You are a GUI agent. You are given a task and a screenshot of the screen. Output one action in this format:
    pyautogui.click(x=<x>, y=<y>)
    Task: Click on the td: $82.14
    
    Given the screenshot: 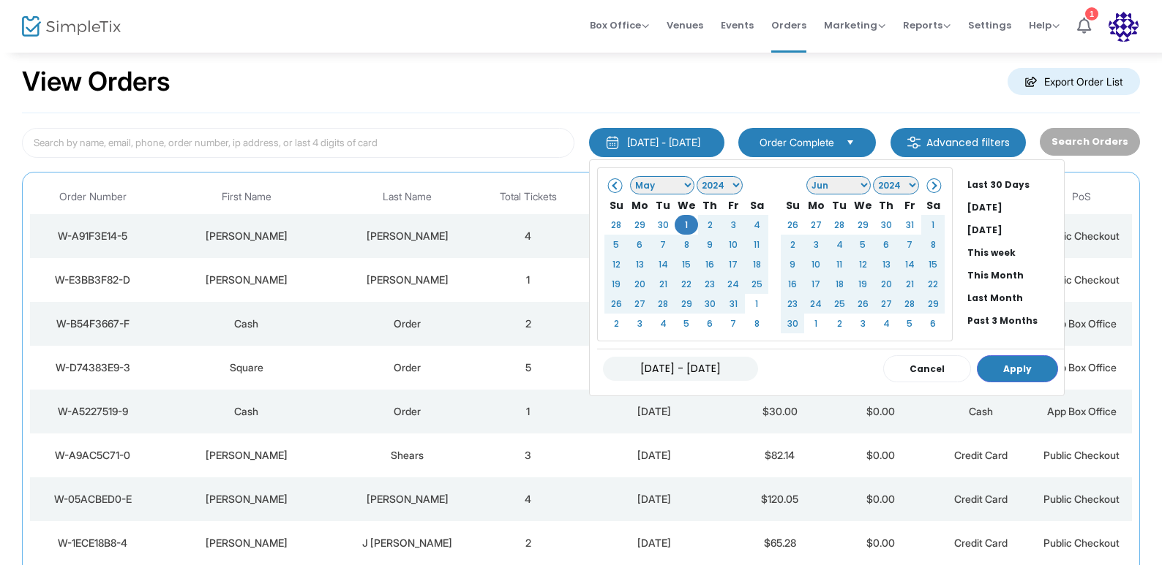 What is the action you would take?
    pyautogui.click(x=780, y=456)
    